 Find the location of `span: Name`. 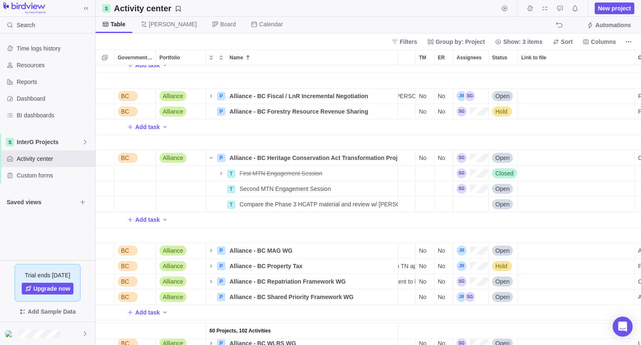

span: Name is located at coordinates (236, 58).